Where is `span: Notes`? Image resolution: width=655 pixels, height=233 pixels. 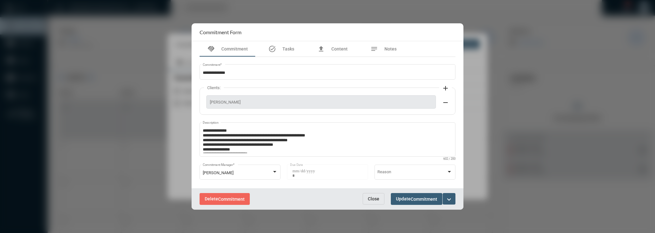
span: Notes is located at coordinates (390, 49).